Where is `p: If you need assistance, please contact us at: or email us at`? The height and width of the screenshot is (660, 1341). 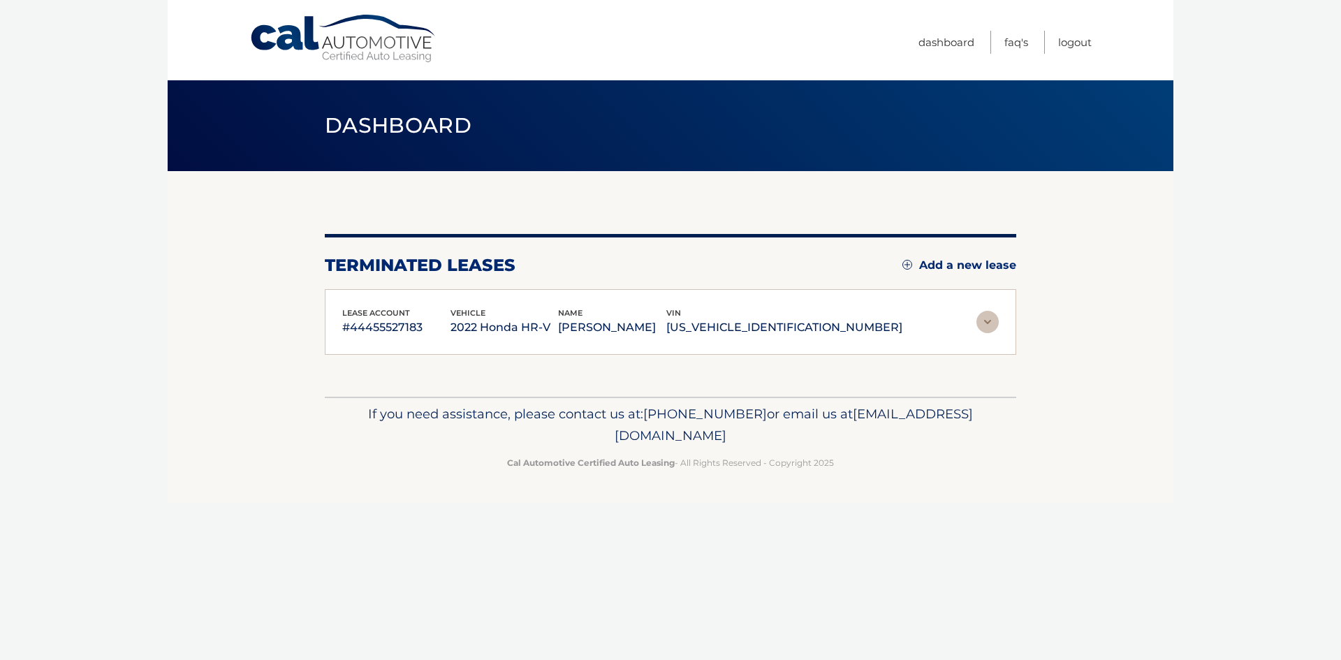
p: If you need assistance, please contact us at: or email us at is located at coordinates (670, 425).